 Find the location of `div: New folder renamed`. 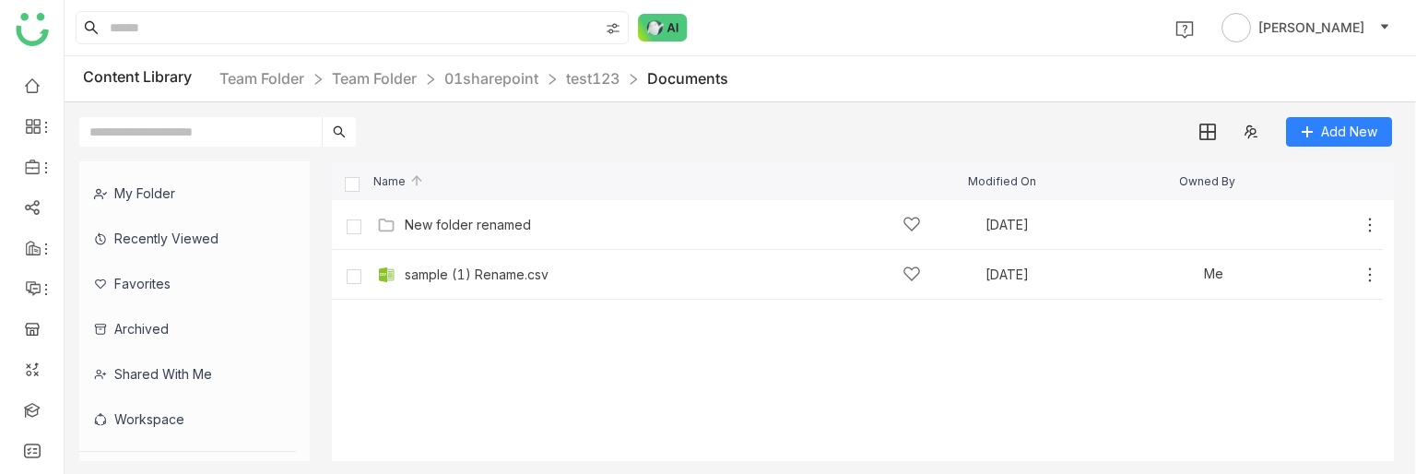

div: New folder renamed is located at coordinates (467, 225).